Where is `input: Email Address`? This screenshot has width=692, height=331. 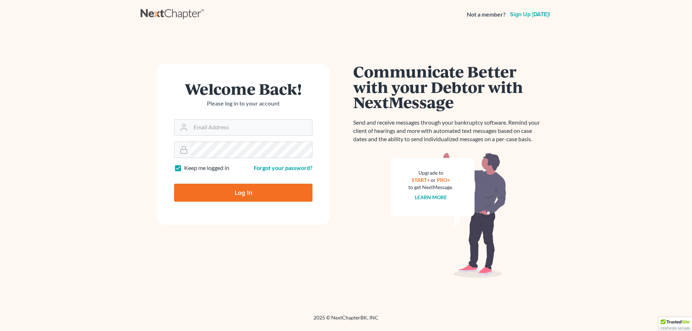
input: Email Address is located at coordinates (251, 128).